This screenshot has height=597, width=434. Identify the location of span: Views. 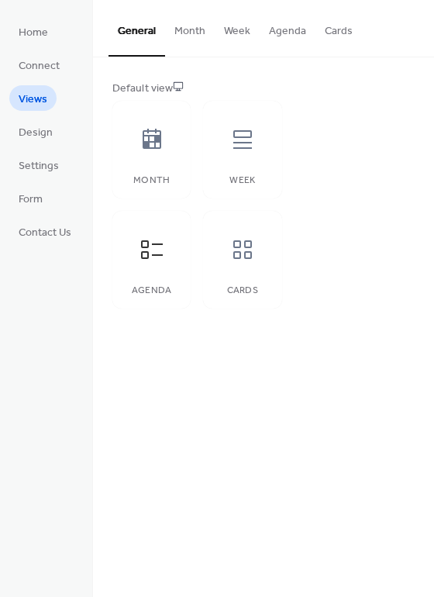
(33, 99).